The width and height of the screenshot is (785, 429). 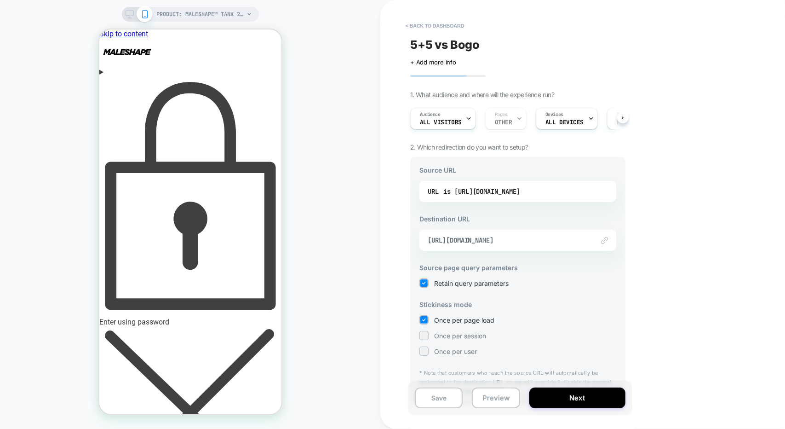 I want to click on h3: Destination URL, so click(x=518, y=218).